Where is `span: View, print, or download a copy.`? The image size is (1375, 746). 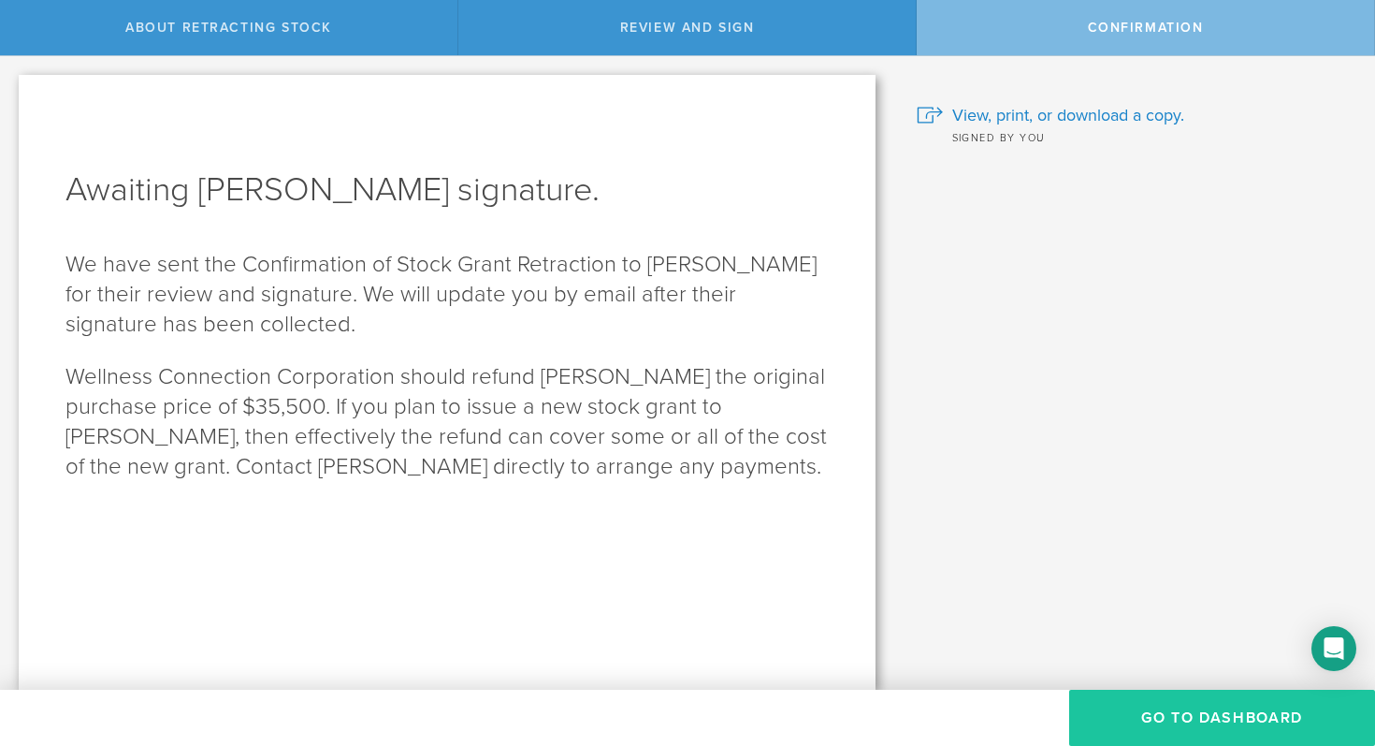
span: View, print, or download a copy. is located at coordinates (1068, 115).